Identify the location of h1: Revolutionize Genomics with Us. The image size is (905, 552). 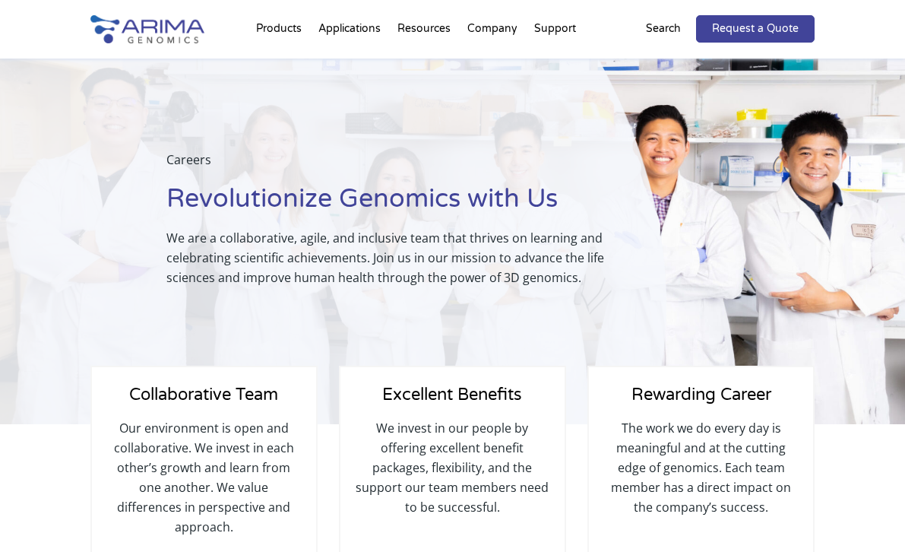
(397, 204).